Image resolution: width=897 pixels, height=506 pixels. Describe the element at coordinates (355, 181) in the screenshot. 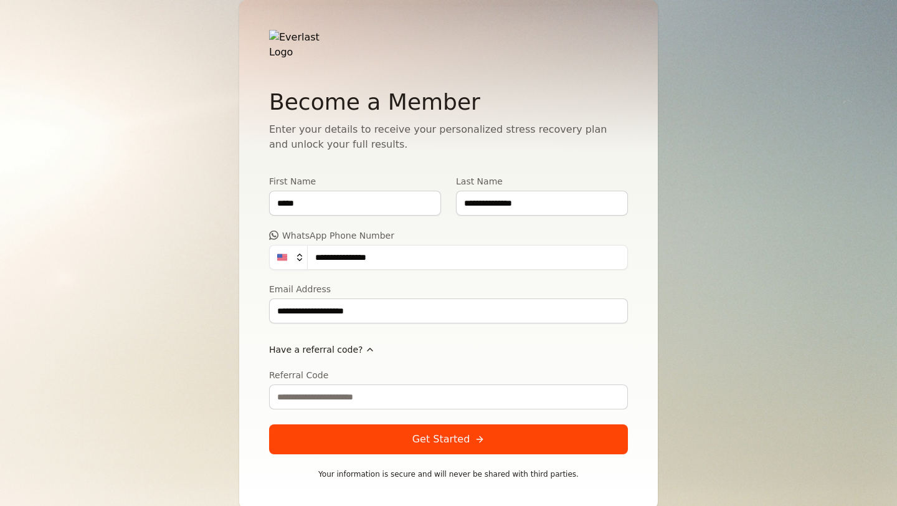

I see `label: First Name` at that location.